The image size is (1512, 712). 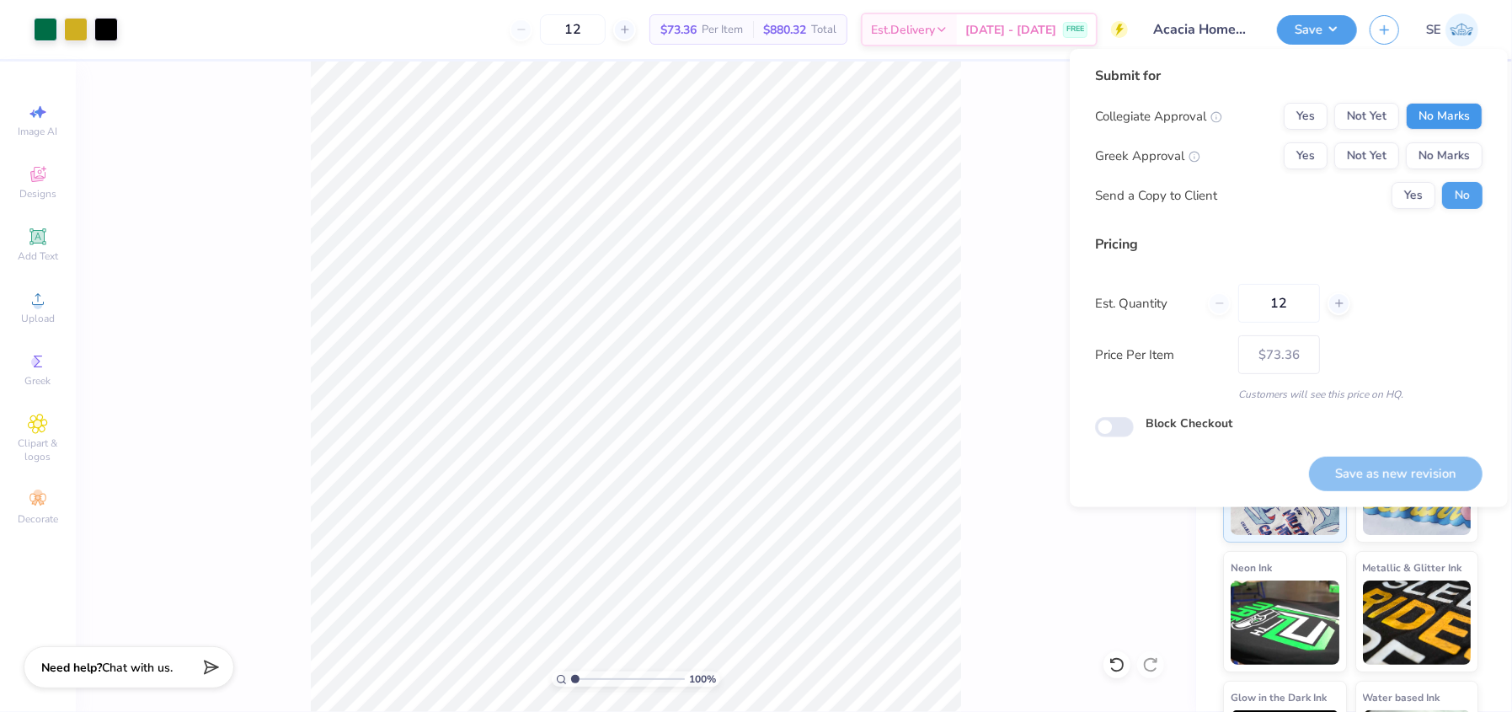 What do you see at coordinates (722, 29) in the screenshot?
I see `span: Per Item` at bounding box center [722, 29].